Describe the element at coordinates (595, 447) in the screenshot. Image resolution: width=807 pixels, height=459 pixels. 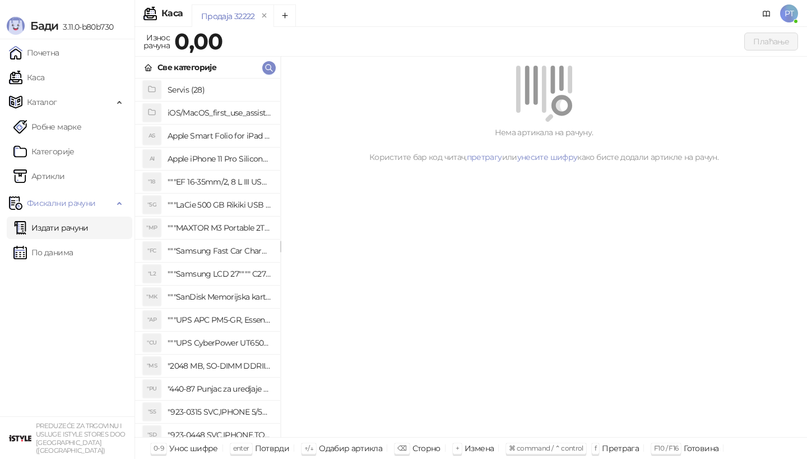
I see `span: f` at that location.